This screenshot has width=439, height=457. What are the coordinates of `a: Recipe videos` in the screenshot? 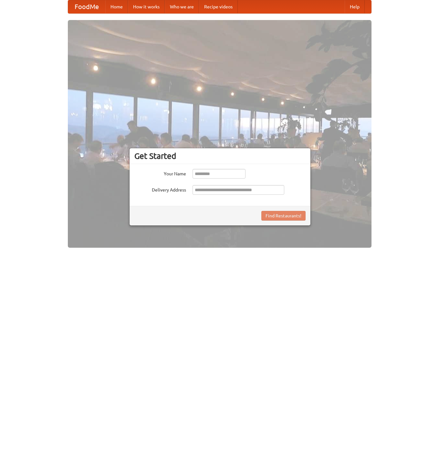 It's located at (218, 7).